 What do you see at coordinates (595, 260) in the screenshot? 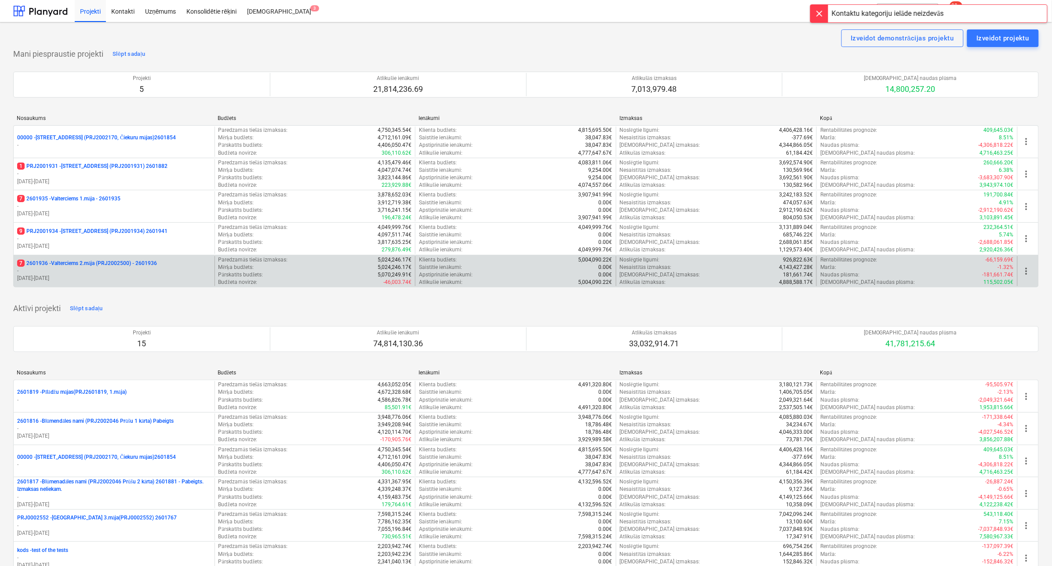
I see `p: 5,004,090.22€` at bounding box center [595, 260].